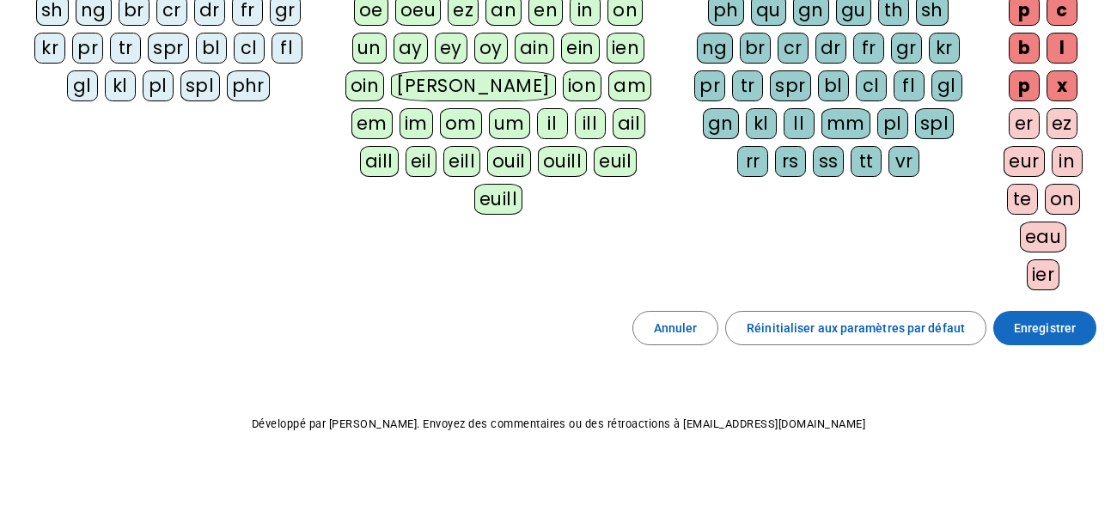 The image size is (1117, 523). I want to click on div: am, so click(630, 86).